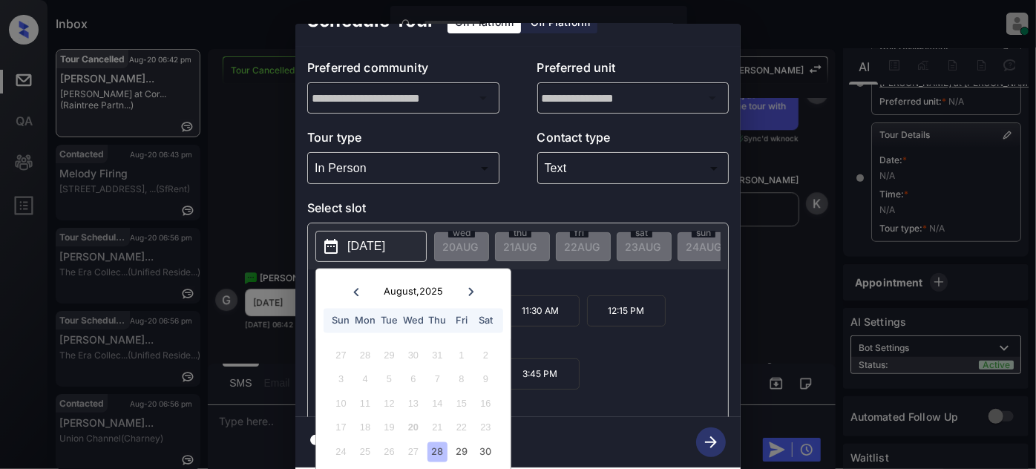 Image resolution: width=1036 pixels, height=469 pixels. I want to click on div: Mon, so click(364, 321).